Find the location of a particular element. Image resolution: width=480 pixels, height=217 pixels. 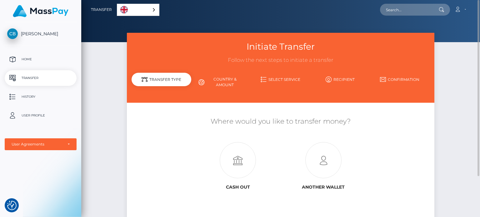

aside: Language selected: English is located at coordinates (138, 10).